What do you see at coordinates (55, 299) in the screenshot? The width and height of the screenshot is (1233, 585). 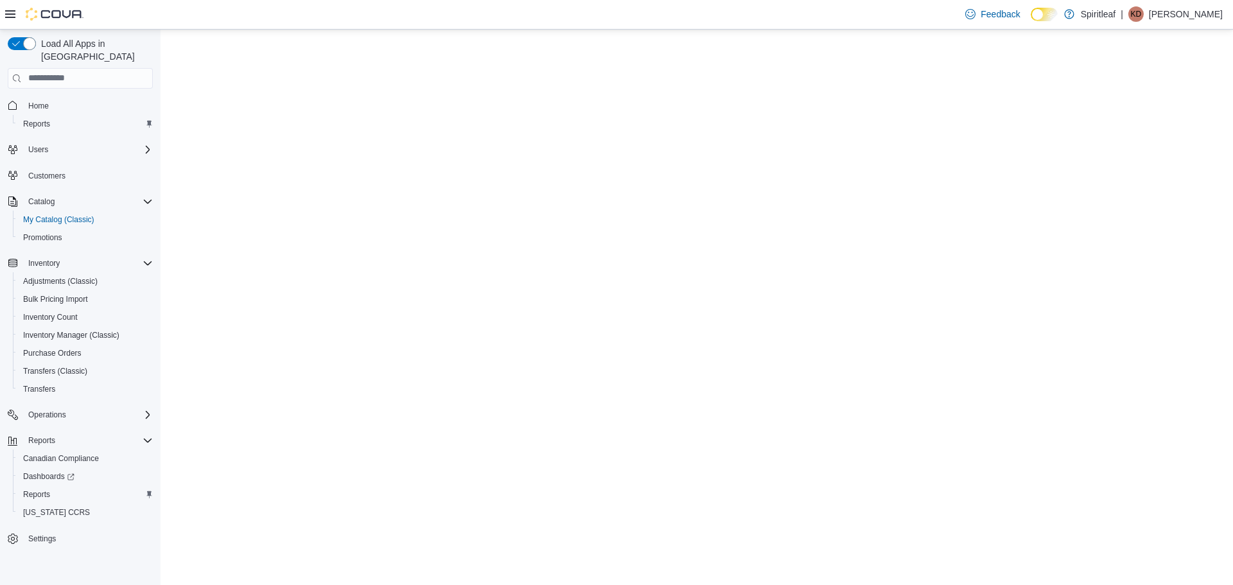 I see `a: Bulk Pricing Import` at bounding box center [55, 299].